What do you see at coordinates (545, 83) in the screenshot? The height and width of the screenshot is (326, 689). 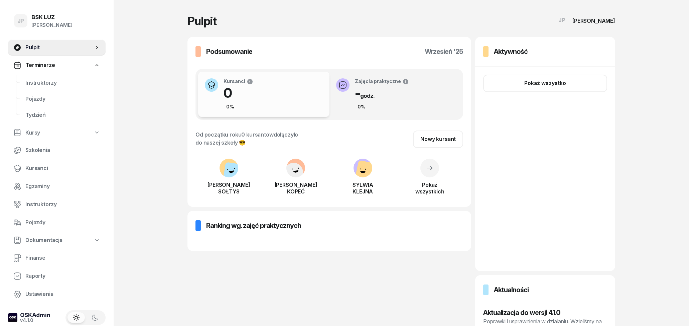 I see `button: Pokaż wszystko` at bounding box center [545, 83].